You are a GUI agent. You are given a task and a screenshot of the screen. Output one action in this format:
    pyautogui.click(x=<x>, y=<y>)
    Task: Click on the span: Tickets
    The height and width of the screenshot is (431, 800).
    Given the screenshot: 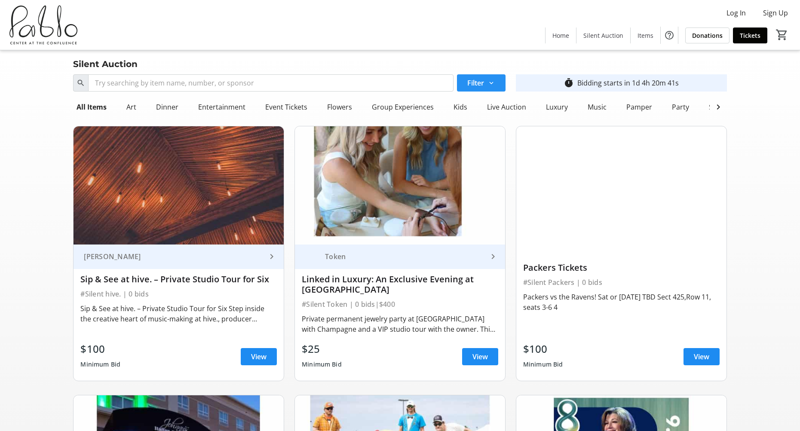 What is the action you would take?
    pyautogui.click(x=750, y=35)
    